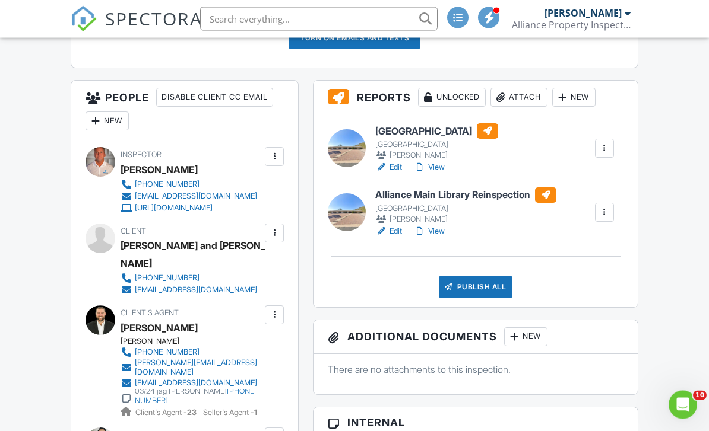  Describe the element at coordinates (84, 19) in the screenshot. I see `img: The Best Home Inspection Software - Spectora` at that location.